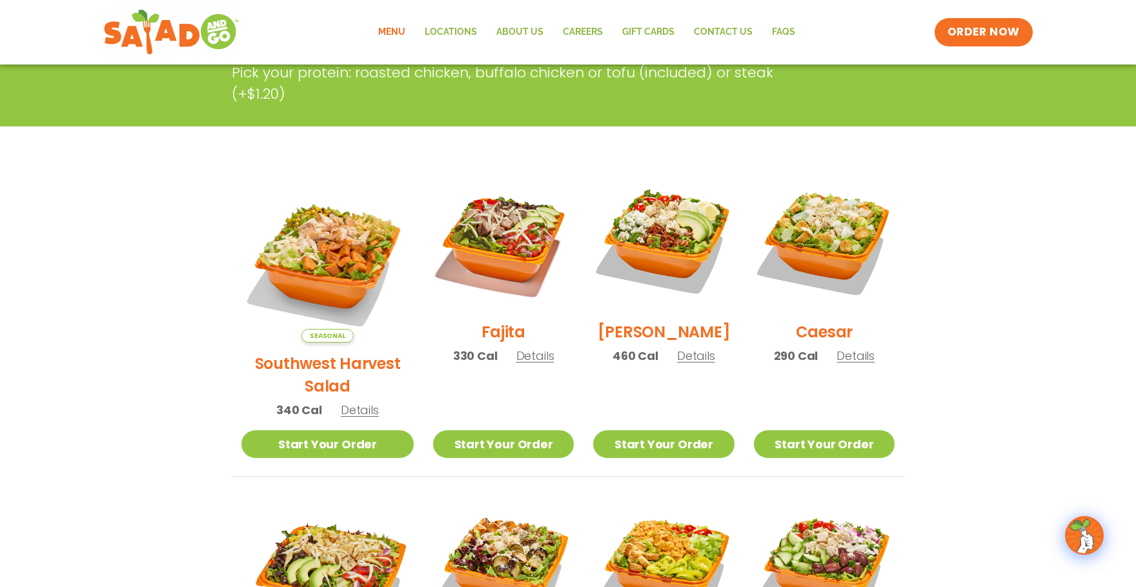 The width and height of the screenshot is (1136, 587). Describe the element at coordinates (392, 32) in the screenshot. I see `a: Menu` at that location.